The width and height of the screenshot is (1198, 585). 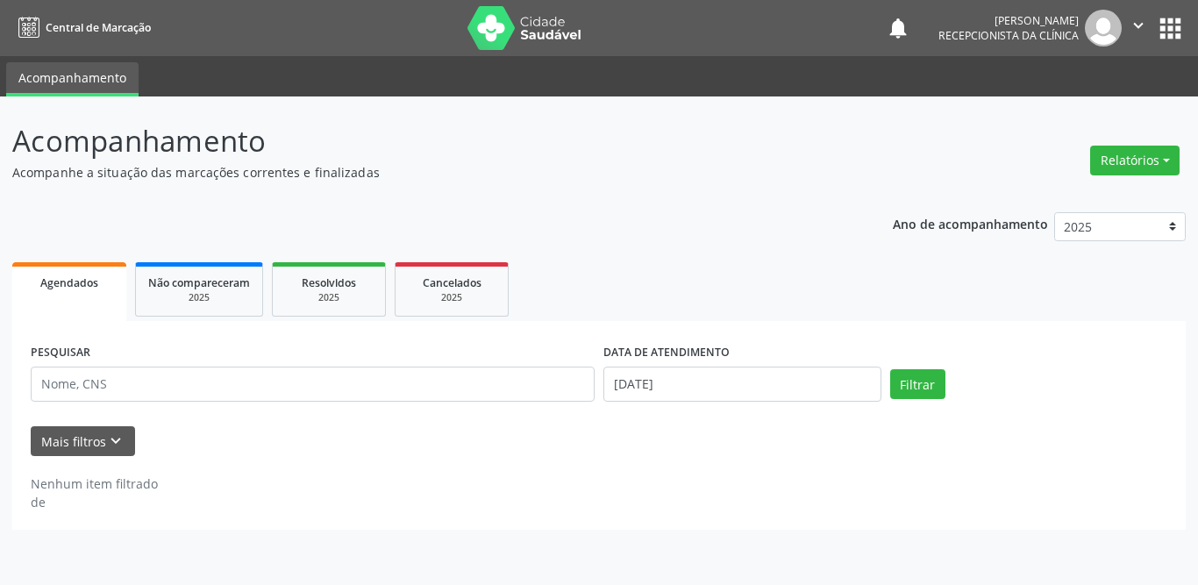 I want to click on button: Mais filtroskeyboard_arrow_down, so click(x=82, y=441).